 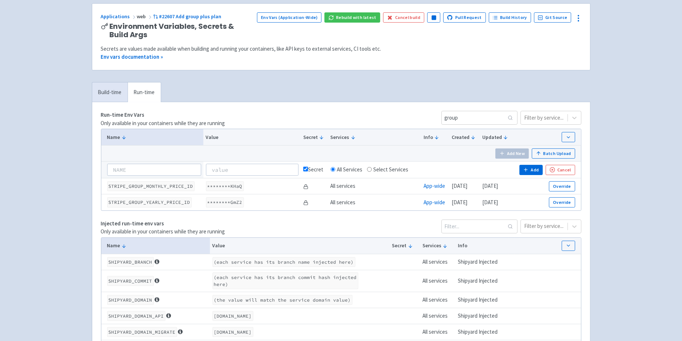 What do you see at coordinates (136, 316) in the screenshot?
I see `code: SHIPYARD_DOMAIN_API` at bounding box center [136, 316].